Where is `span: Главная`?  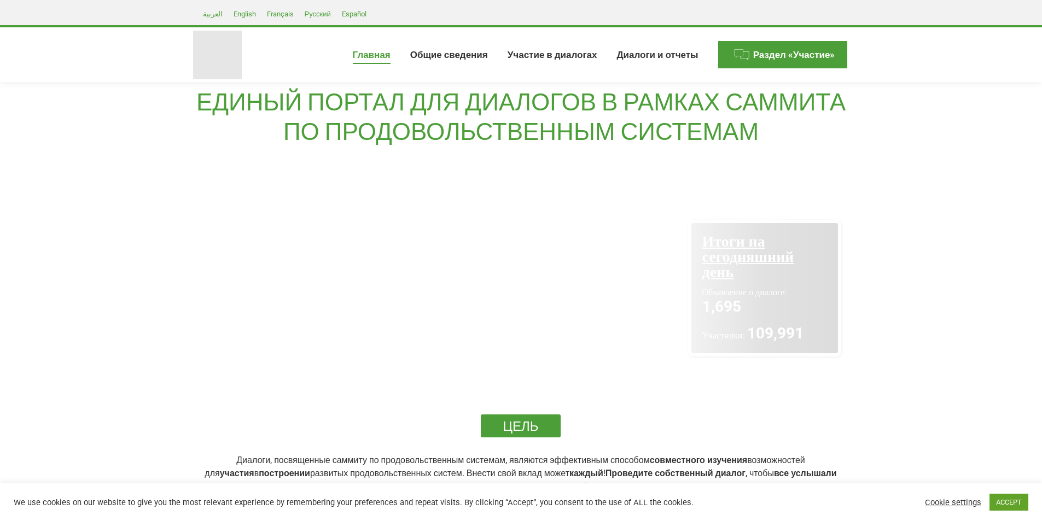
span: Главная is located at coordinates (371, 55).